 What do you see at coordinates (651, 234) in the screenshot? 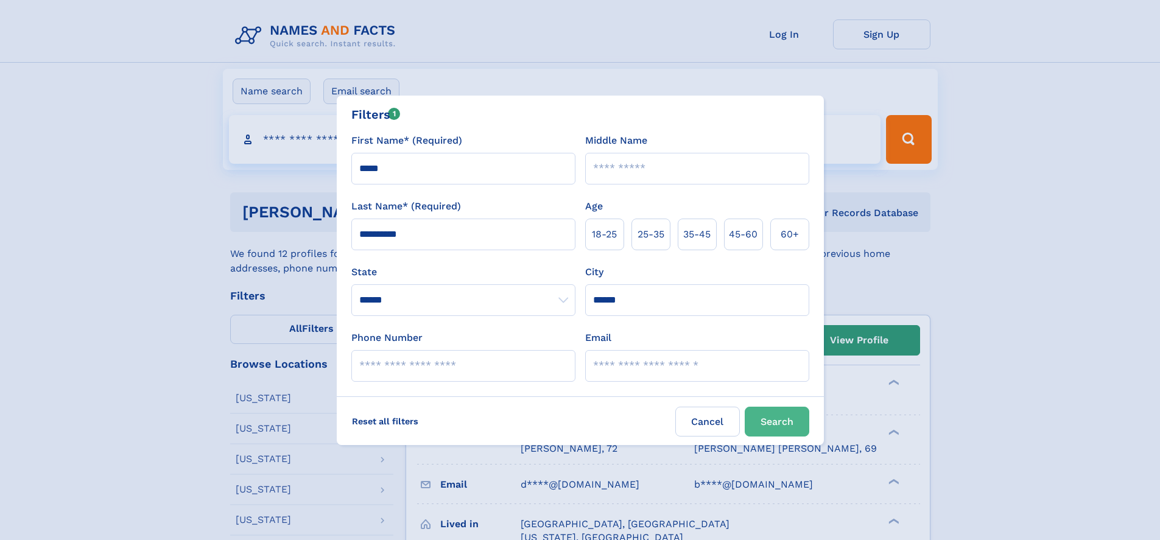
I see `span: 25‑35` at bounding box center [651, 234].